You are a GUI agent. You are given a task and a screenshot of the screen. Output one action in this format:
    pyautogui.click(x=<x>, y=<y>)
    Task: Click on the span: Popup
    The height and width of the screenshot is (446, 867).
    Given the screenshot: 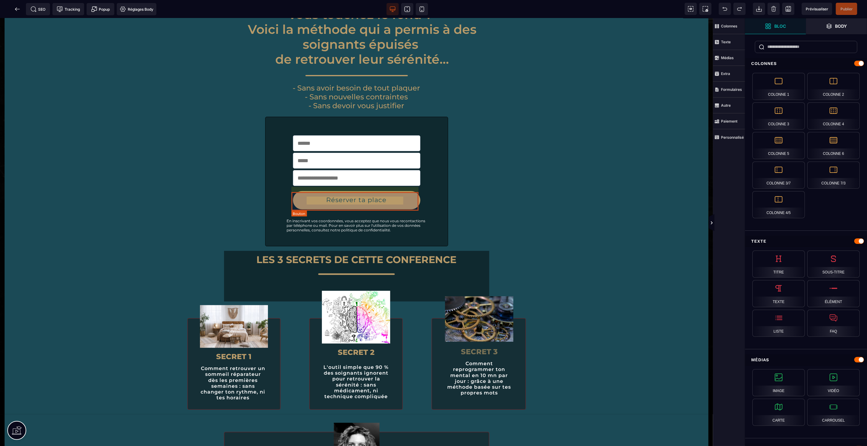 What is the action you would take?
    pyautogui.click(x=101, y=9)
    